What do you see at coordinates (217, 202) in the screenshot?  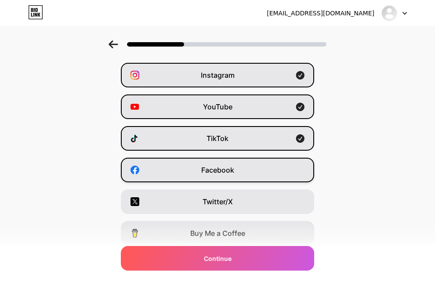 I see `span: Twitter/X` at bounding box center [217, 202].